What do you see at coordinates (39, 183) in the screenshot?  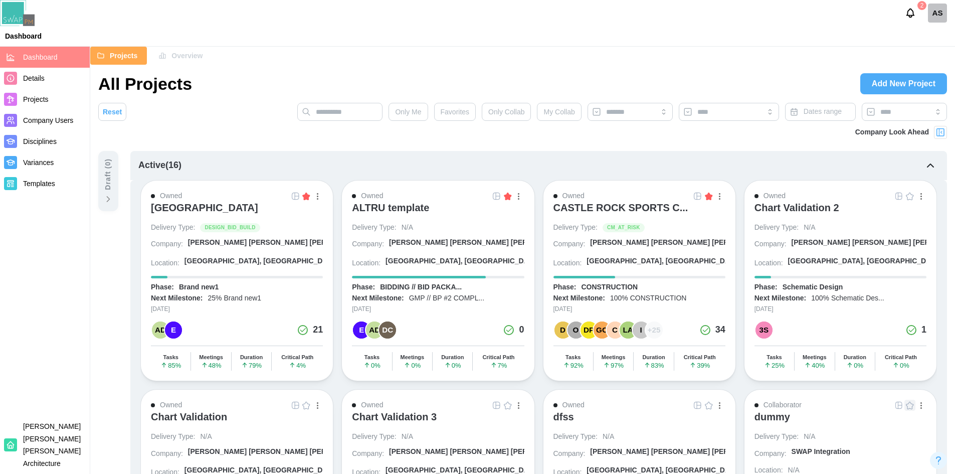 I see `span: Templates` at bounding box center [39, 183].